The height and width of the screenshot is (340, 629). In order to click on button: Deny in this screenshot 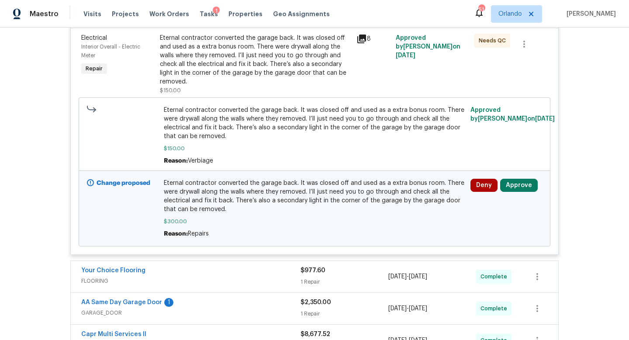, I will do `click(484, 185)`.